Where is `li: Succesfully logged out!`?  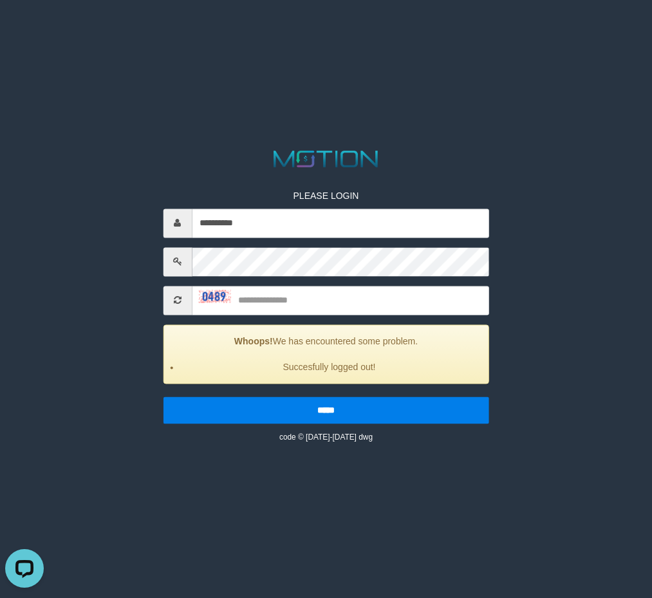 li: Succesfully logged out! is located at coordinates (329, 367).